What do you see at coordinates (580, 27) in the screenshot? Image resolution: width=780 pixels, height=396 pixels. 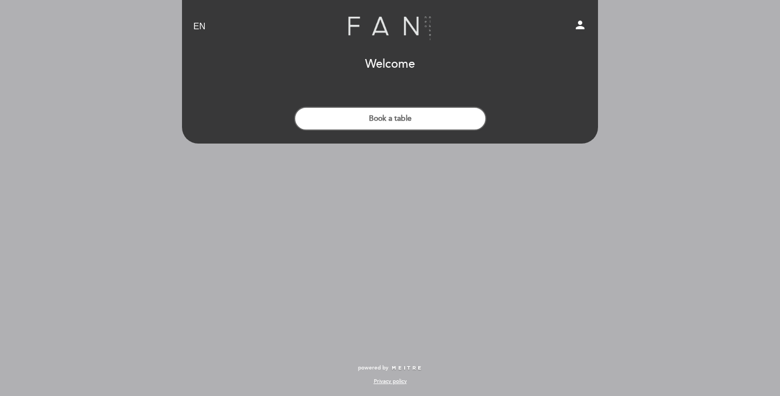 I see `button: person` at bounding box center [580, 27].